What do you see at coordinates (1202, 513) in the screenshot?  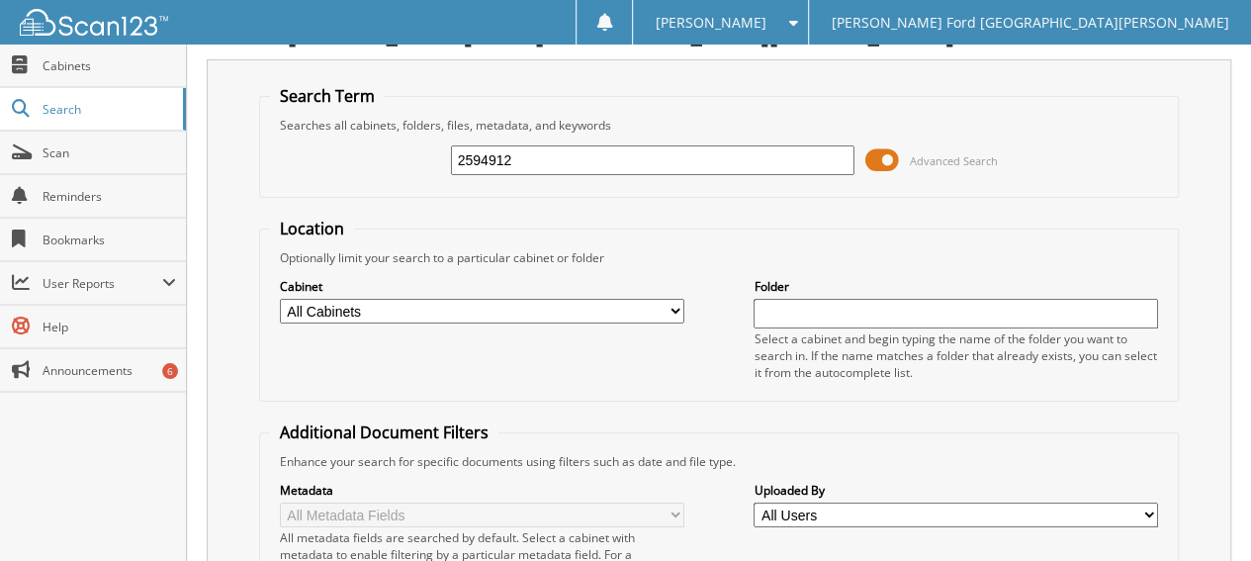 I see `div: Chat Widget` at bounding box center [1202, 513].